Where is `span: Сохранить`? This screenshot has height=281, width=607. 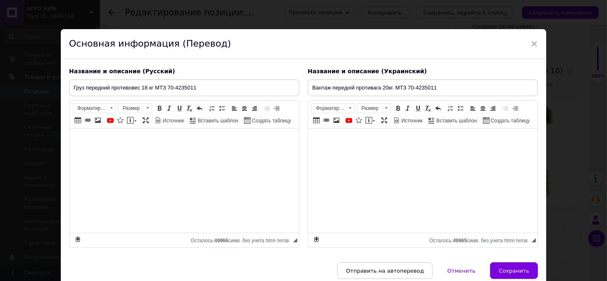 span: Сохранить is located at coordinates (514, 271).